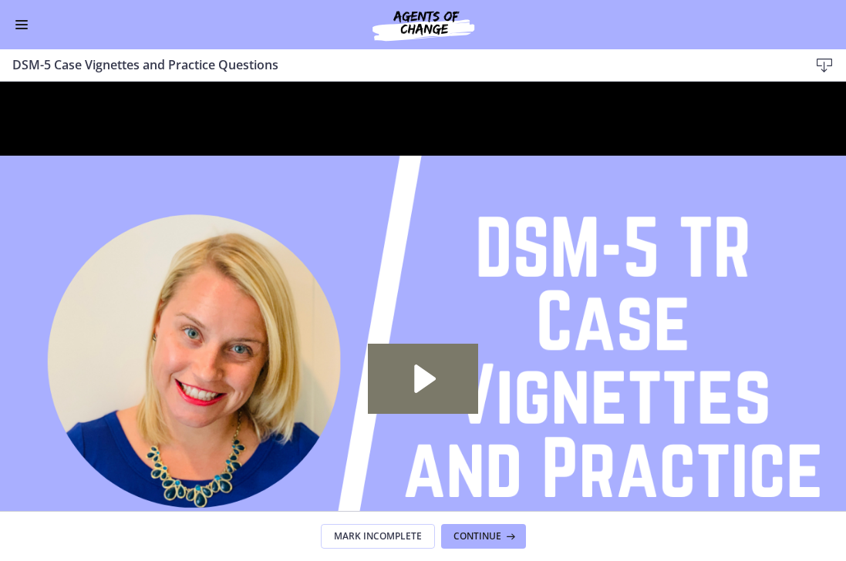 This screenshot has height=561, width=846. Describe the element at coordinates (378, 537) in the screenshot. I see `span: Mark Incomplete` at that location.